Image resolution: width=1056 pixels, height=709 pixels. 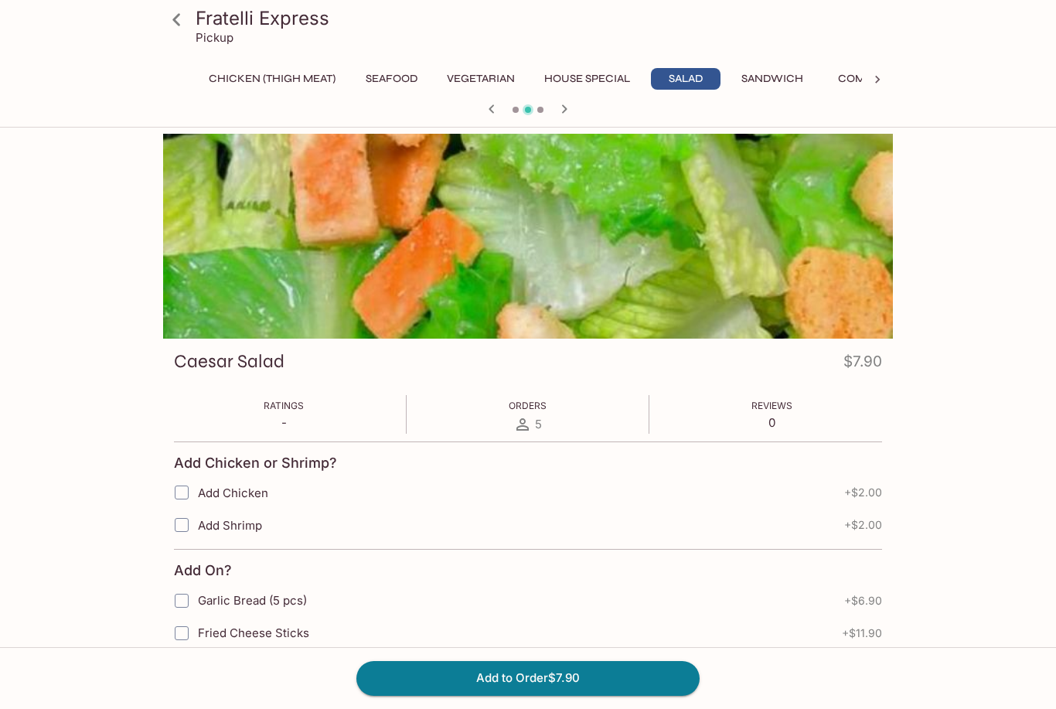 What do you see at coordinates (252, 600) in the screenshot?
I see `span: Garlic Bread (5 pcs)` at bounding box center [252, 600].